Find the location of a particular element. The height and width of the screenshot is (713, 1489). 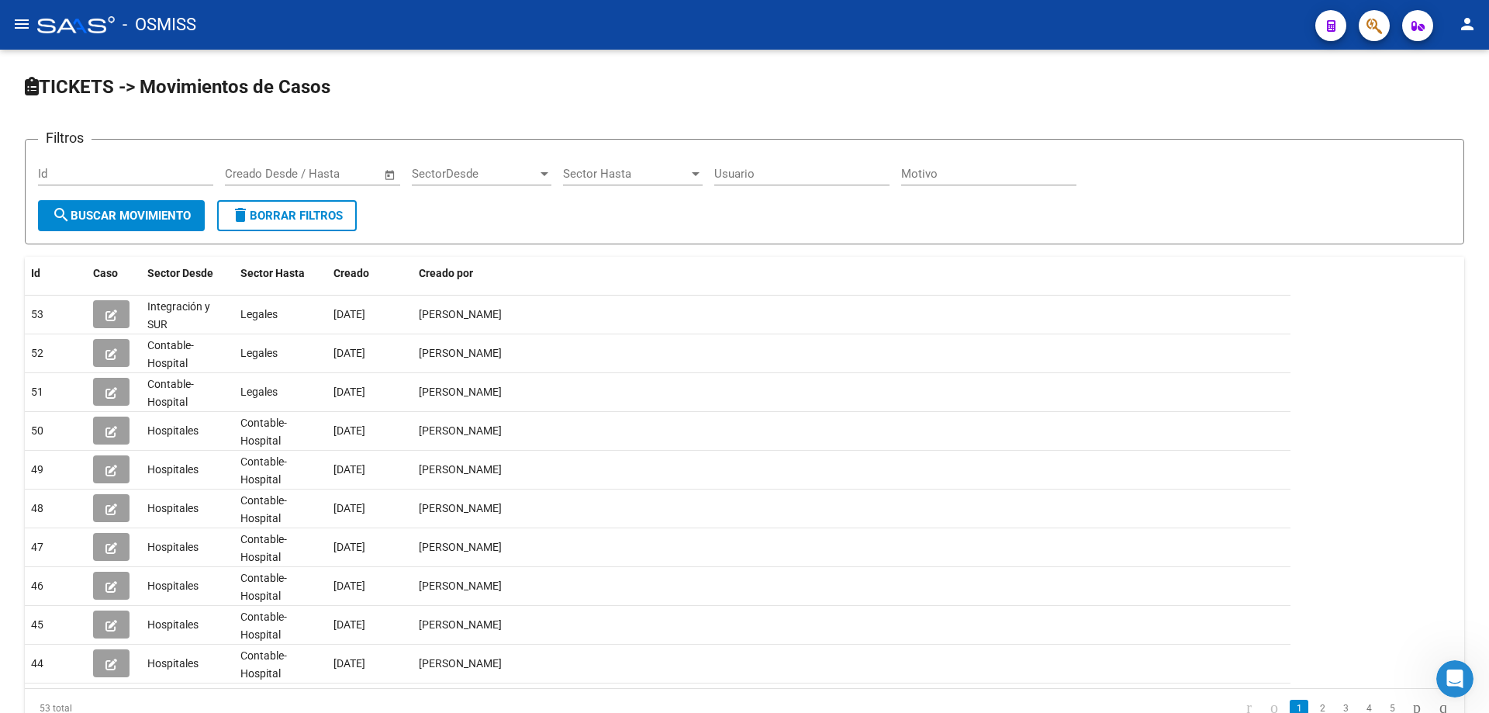

span: 50 is located at coordinates (37, 430).